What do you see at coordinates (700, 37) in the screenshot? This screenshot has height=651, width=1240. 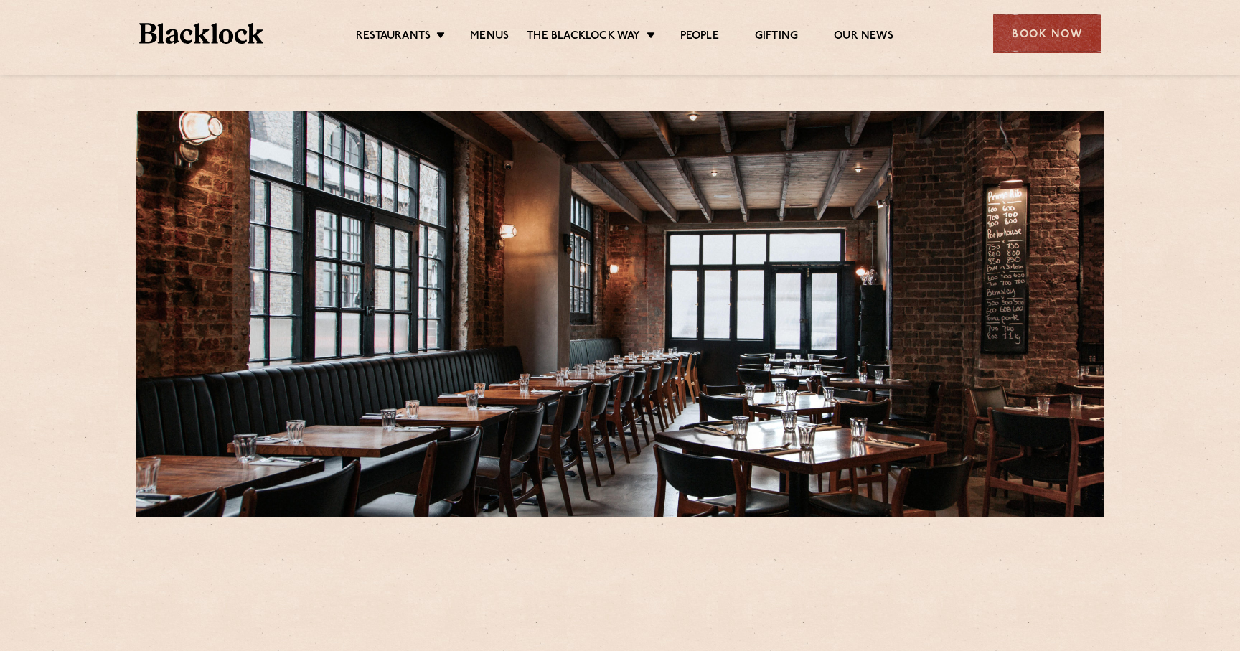 I see `a: People` at bounding box center [700, 37].